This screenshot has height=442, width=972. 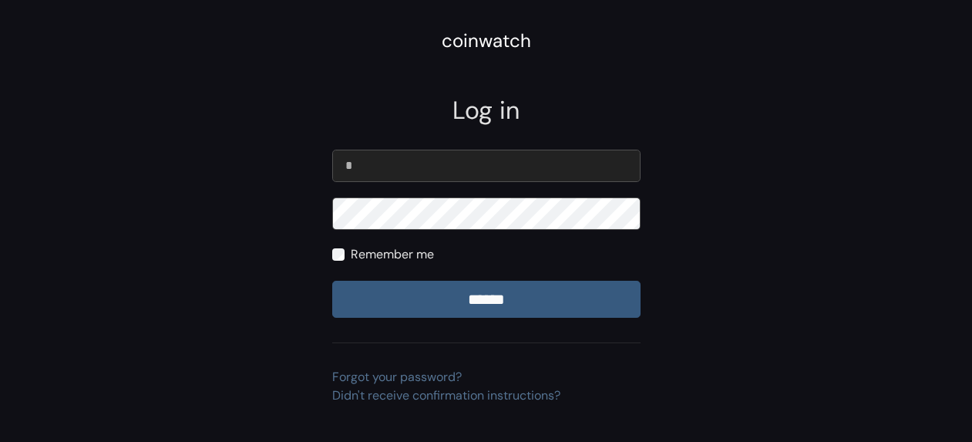 I want to click on h2: Log in, so click(x=487, y=110).